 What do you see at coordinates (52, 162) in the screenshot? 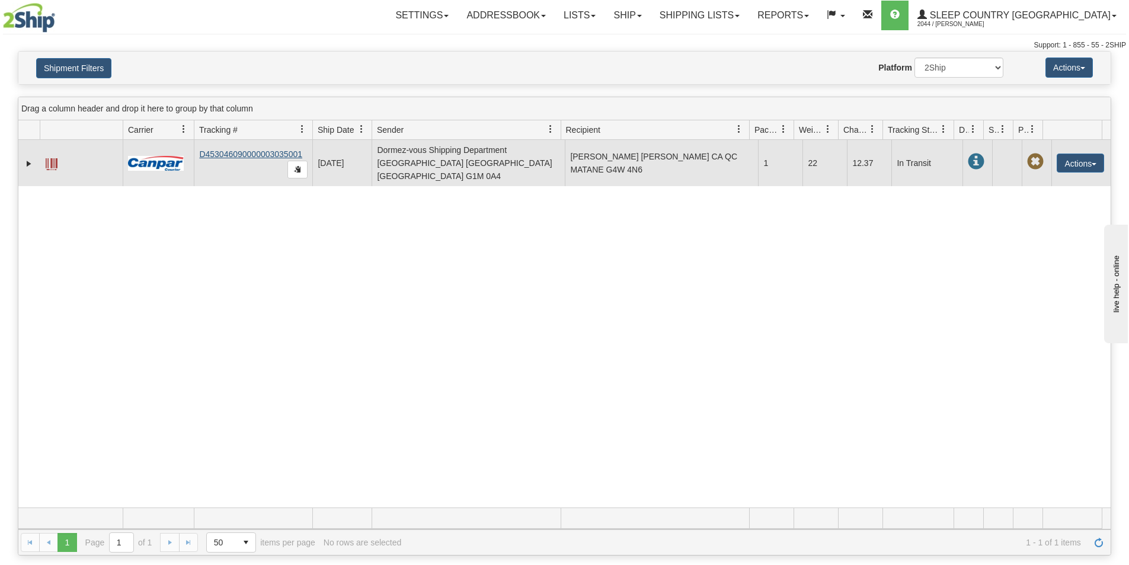
I see `a: Label` at bounding box center [52, 162].